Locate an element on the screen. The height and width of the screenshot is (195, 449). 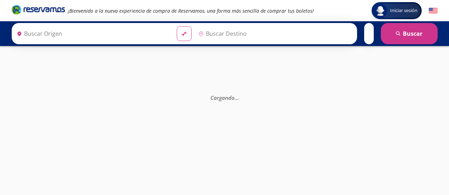
button: Buscar is located at coordinates (409, 34).